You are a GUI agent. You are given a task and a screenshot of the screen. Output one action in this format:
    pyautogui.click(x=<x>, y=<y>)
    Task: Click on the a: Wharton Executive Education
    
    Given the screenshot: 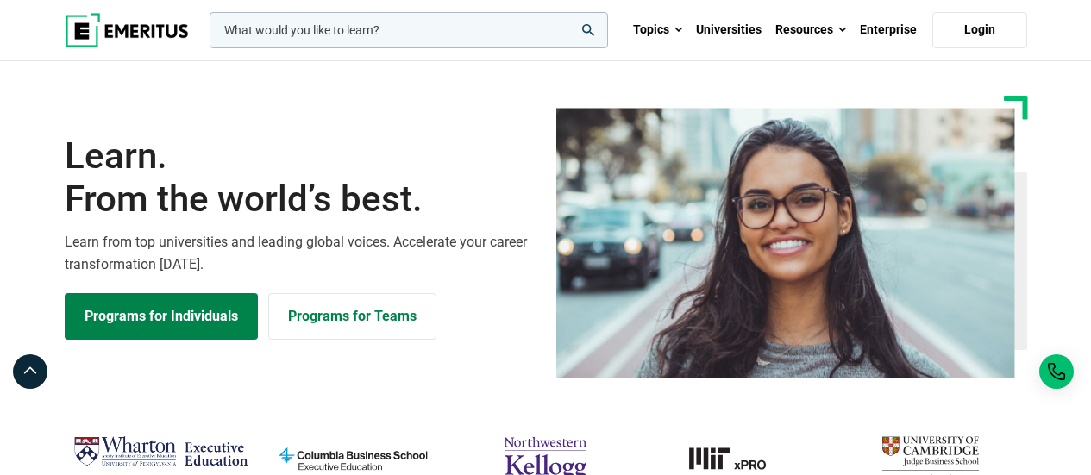 What is the action you would take?
    pyautogui.click(x=160, y=452)
    